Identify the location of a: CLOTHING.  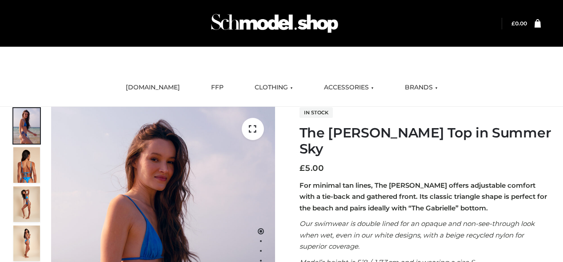
(274, 88).